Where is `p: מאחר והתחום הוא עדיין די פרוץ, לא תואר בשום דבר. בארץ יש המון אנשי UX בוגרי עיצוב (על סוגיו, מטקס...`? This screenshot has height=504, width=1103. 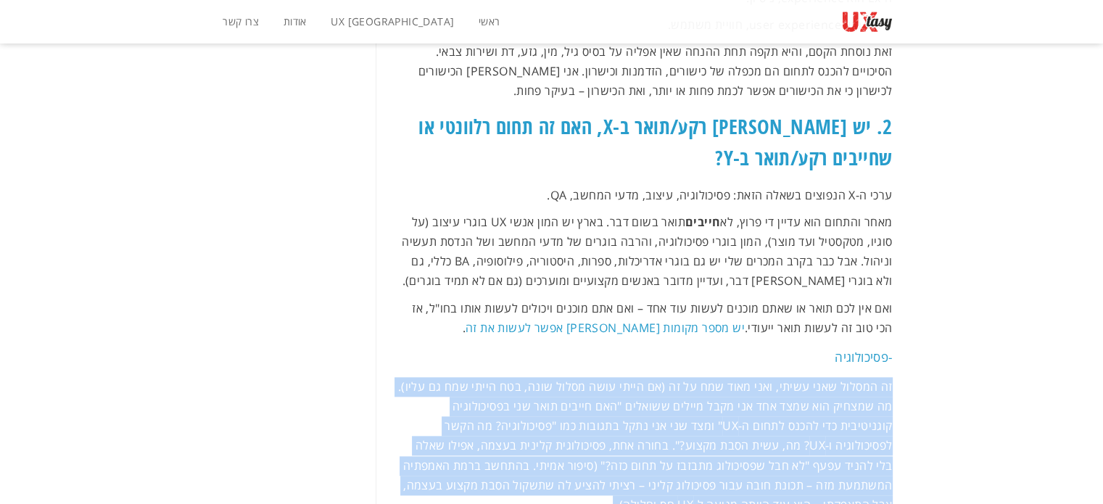 p: מאחר והתחום הוא עדיין די פרוץ, לא תואר בשום דבר. בארץ יש המון אנשי UX בוגרי עיצוב (על סוגיו, מטקס... is located at coordinates (645, 252).